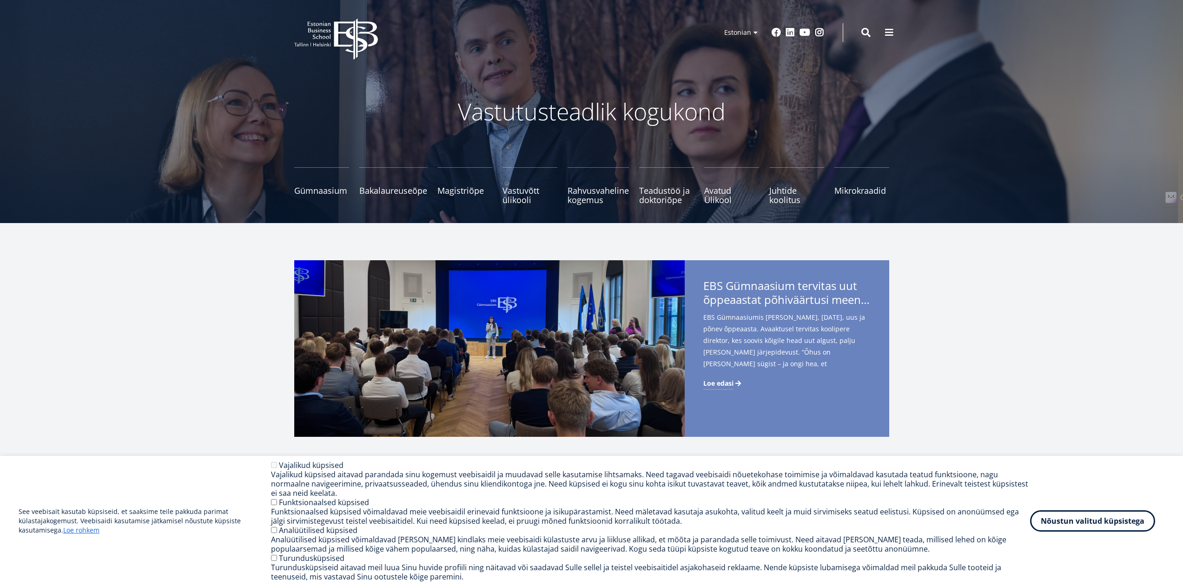 Image resolution: width=1183 pixels, height=586 pixels. Describe the element at coordinates (324, 502) in the screenshot. I see `label: Funktsionaalsed küpsised` at that location.